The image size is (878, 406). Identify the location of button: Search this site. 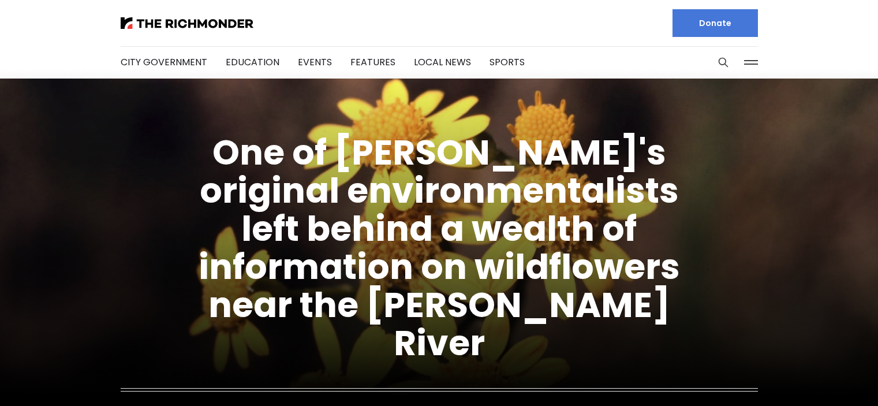
(724, 62).